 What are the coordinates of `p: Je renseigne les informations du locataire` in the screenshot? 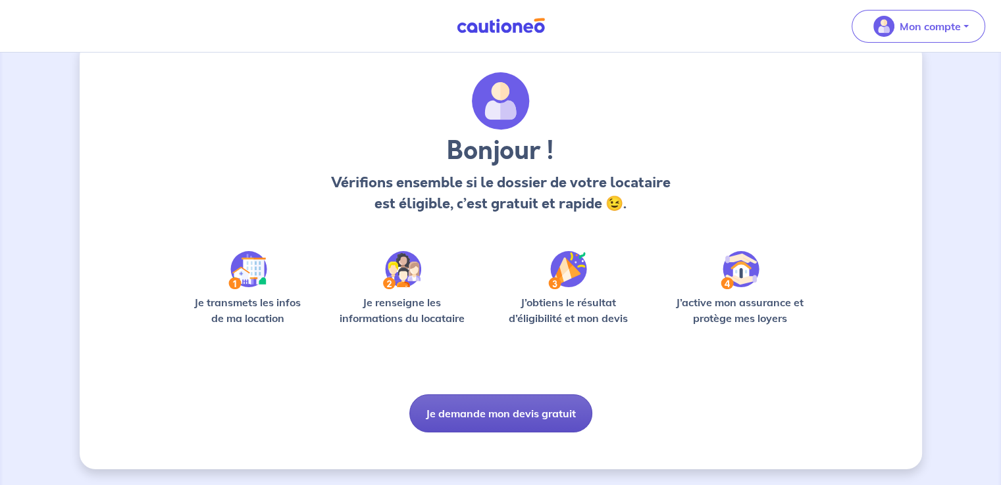 It's located at (402, 310).